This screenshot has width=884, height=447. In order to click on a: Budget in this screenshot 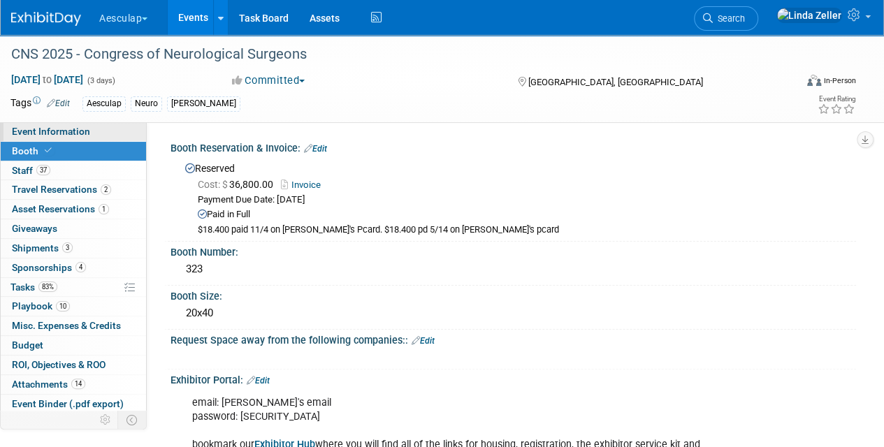, I will do `click(73, 345)`.